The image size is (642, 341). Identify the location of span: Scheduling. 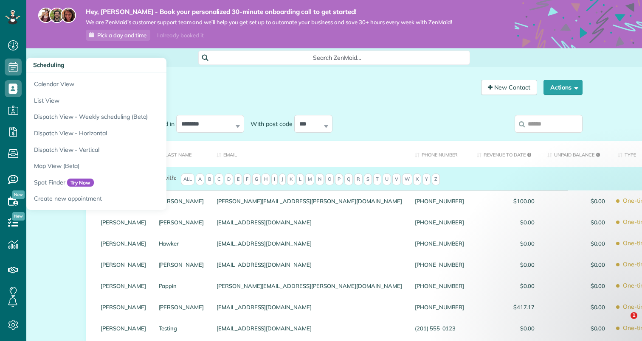
(49, 65).